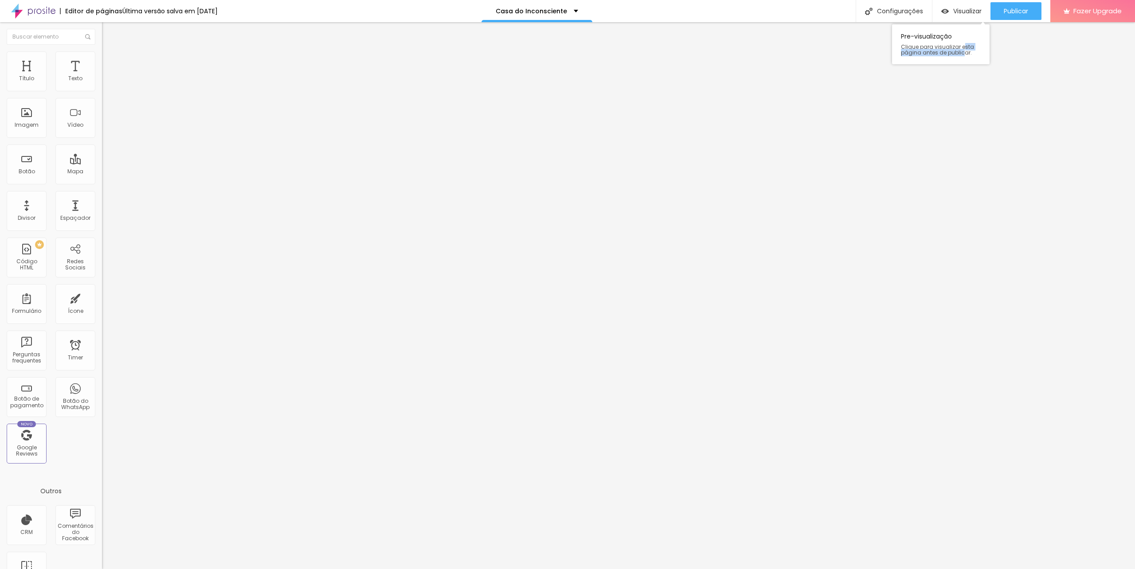  I want to click on div: Botão do WhatsApp, so click(75, 404).